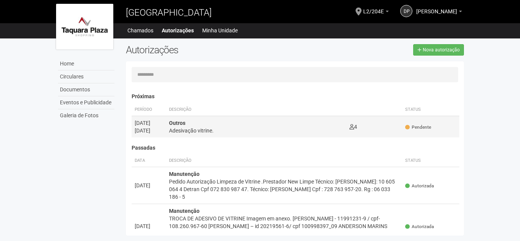 Image resolution: width=520 pixels, height=241 pixels. Describe the element at coordinates (208, 50) in the screenshot. I see `h2: Autorizações` at that location.